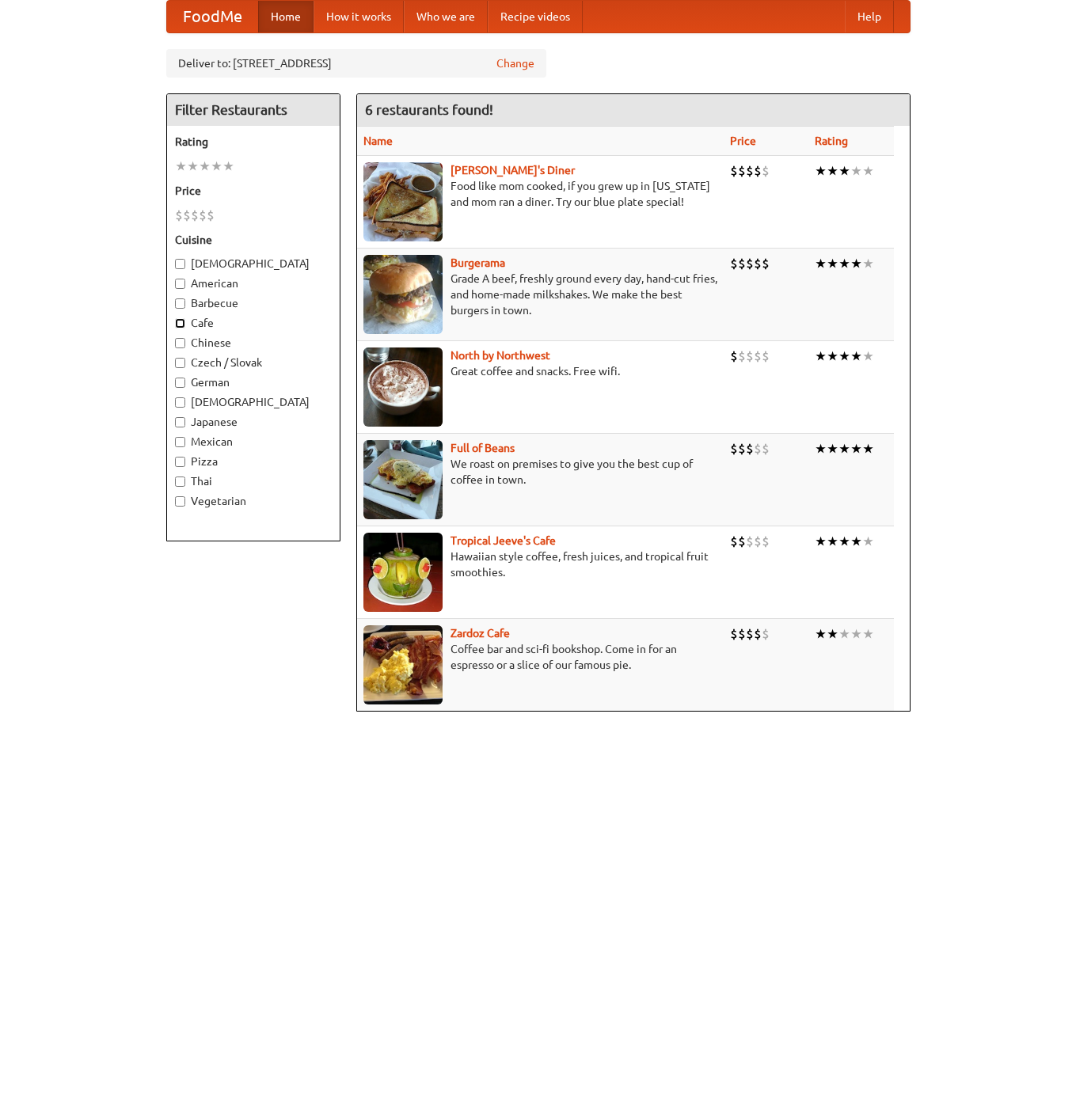 This screenshot has width=1076, height=1120. Describe the element at coordinates (253, 110) in the screenshot. I see `h4: Filter Restaurants` at that location.